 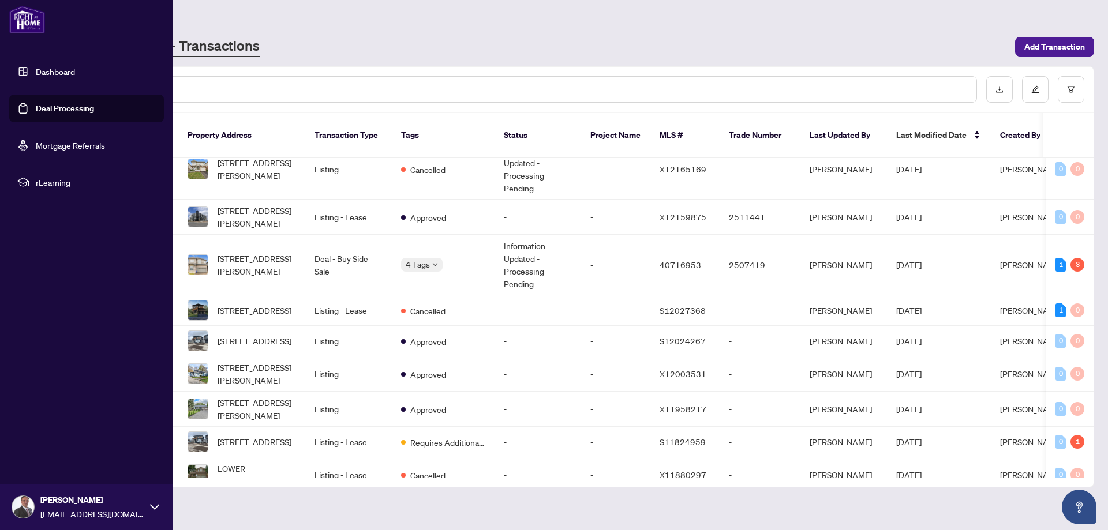 I want to click on span: rLearning, so click(x=96, y=182).